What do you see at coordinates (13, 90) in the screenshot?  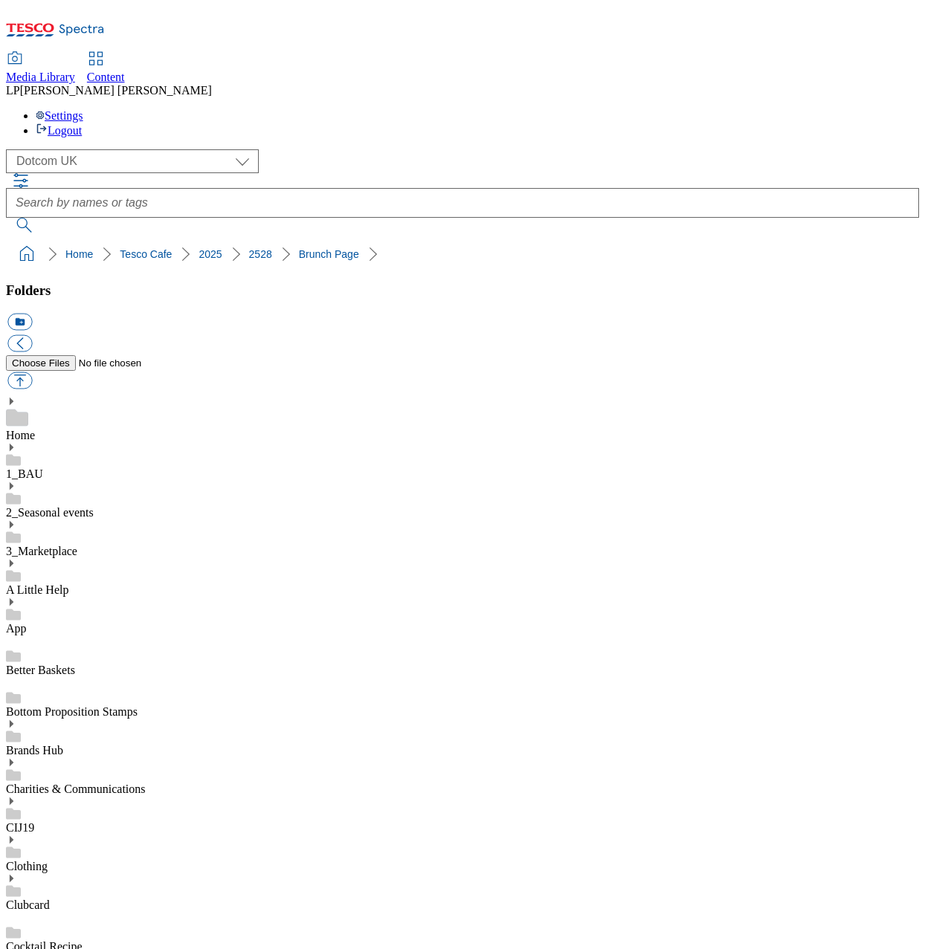 I see `span: LP` at bounding box center [13, 90].